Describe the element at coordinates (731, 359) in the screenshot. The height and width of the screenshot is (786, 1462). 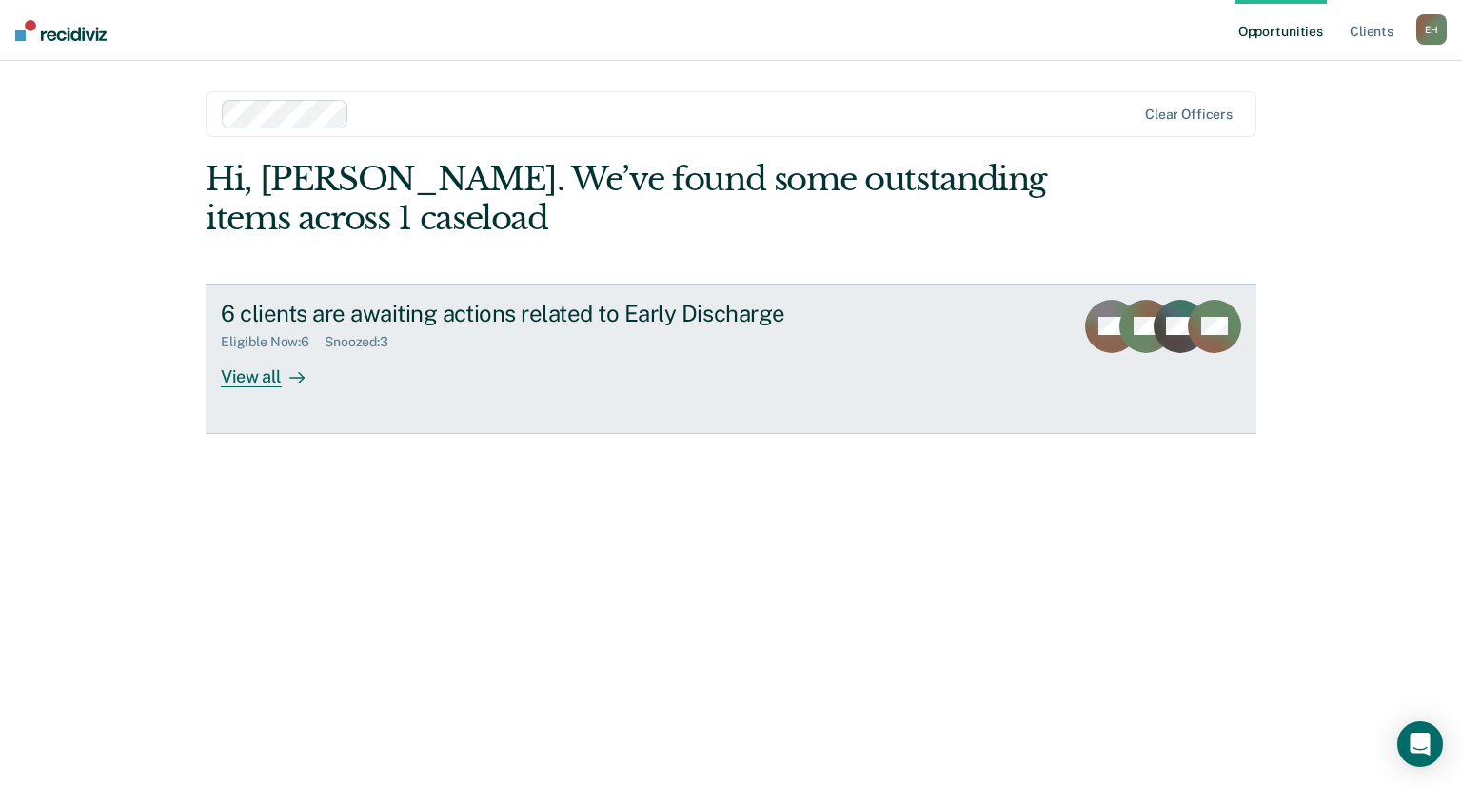
I see `a: 6 clients are awaiting actions related to Early DischargeEligible Now:6Snoozed:3View all` at that location.